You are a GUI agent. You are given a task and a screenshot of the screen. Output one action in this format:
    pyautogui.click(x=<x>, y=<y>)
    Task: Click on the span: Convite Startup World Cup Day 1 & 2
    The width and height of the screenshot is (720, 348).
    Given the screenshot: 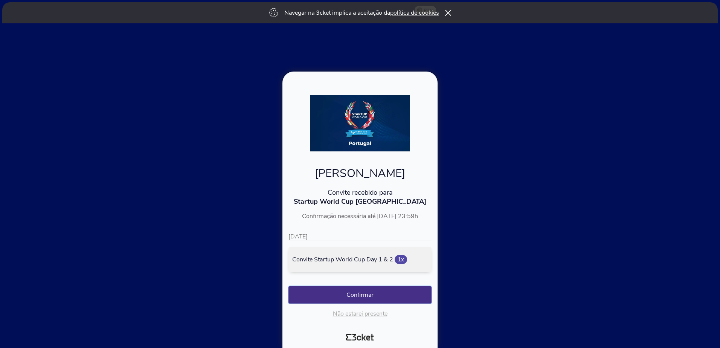 What is the action you would take?
    pyautogui.click(x=343, y=259)
    